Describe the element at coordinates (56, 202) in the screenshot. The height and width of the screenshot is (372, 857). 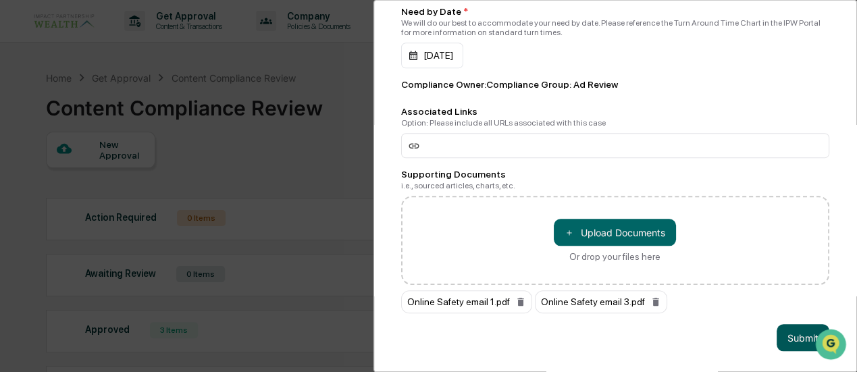
I see `span: Data Lookup` at that location.